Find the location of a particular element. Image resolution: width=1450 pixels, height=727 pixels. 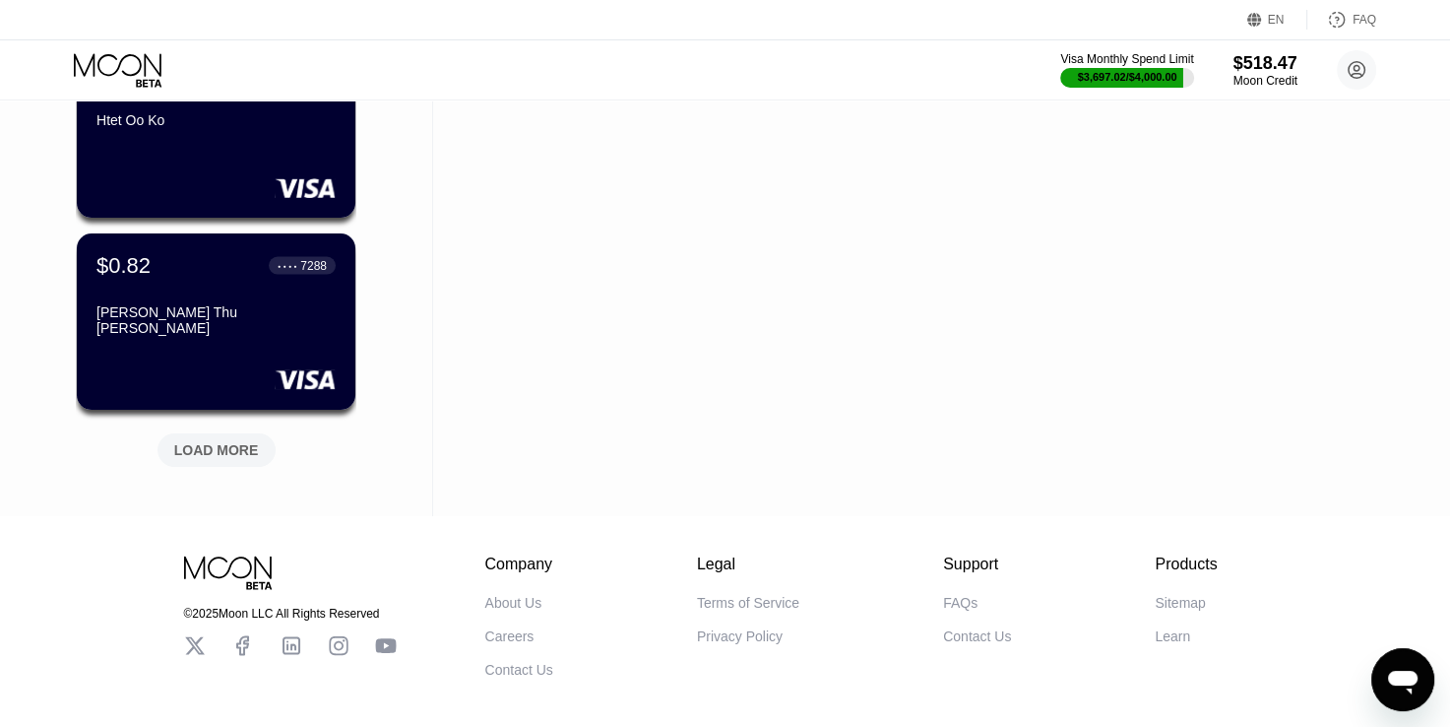

div: Company is located at coordinates (519, 564).